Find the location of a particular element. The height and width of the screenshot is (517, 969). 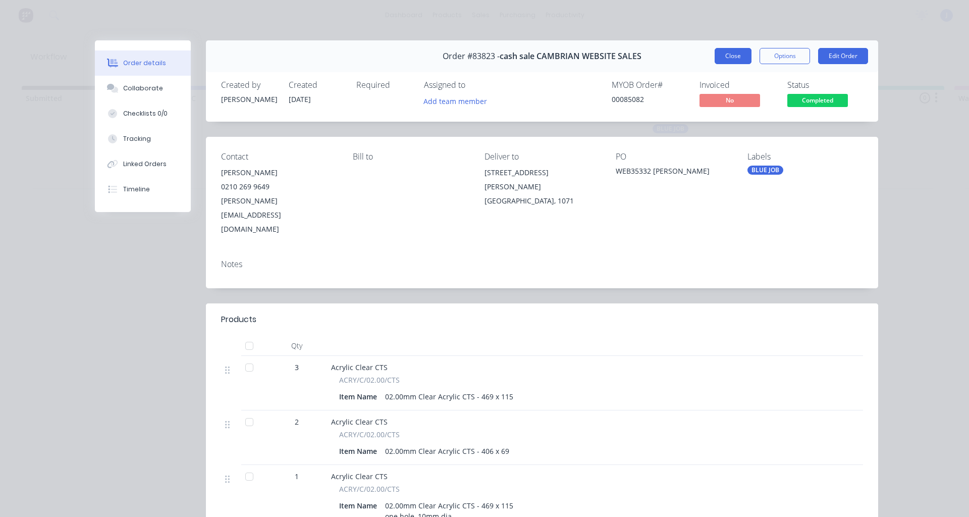

span: No is located at coordinates (730, 100).